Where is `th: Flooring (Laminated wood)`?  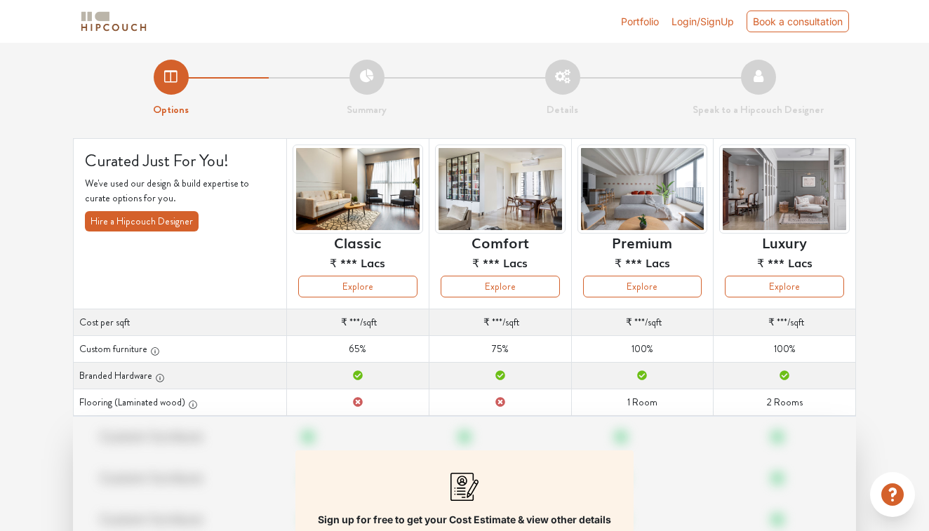 th: Flooring (Laminated wood) is located at coordinates (180, 403).